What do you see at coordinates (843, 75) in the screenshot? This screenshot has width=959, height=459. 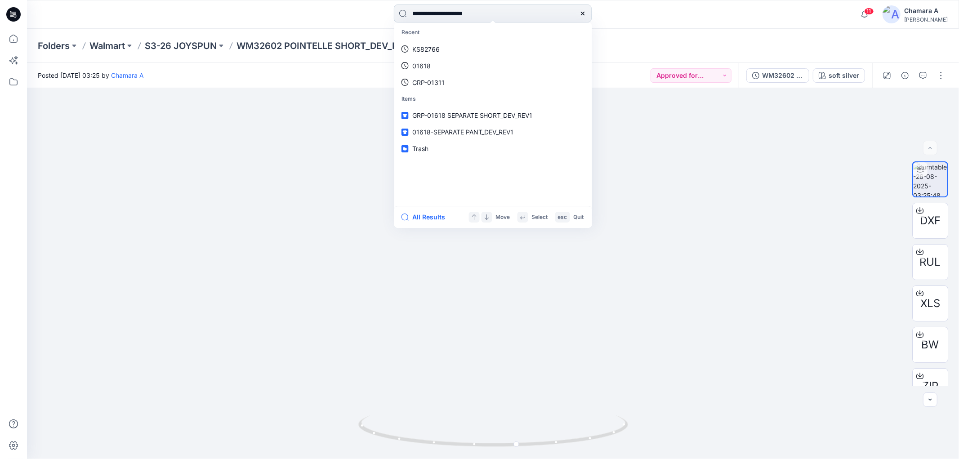 I see `div: soft silver` at bounding box center [843, 75].